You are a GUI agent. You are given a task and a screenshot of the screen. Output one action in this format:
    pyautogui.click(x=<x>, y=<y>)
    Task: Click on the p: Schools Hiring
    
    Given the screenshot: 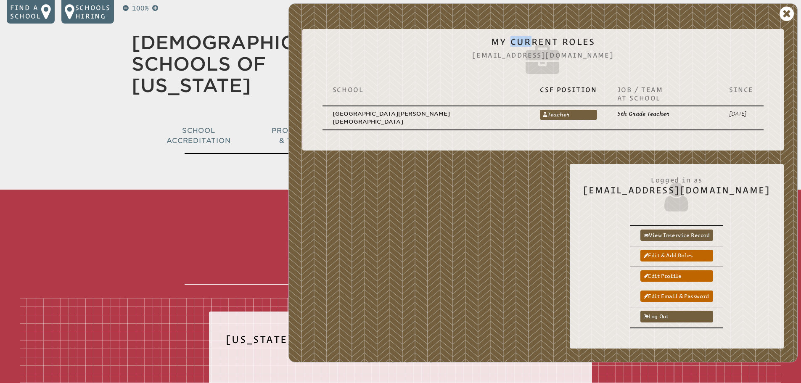 What is the action you would take?
    pyautogui.click(x=93, y=12)
    